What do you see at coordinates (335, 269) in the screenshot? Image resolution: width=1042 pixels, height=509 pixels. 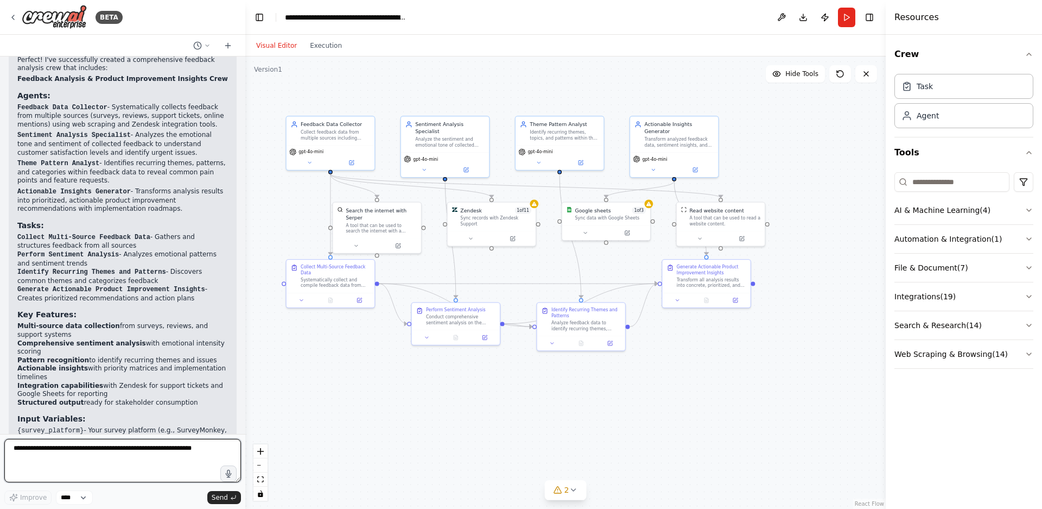 I see `div: Collect Multi-Source Feedback Data` at bounding box center [335, 269].